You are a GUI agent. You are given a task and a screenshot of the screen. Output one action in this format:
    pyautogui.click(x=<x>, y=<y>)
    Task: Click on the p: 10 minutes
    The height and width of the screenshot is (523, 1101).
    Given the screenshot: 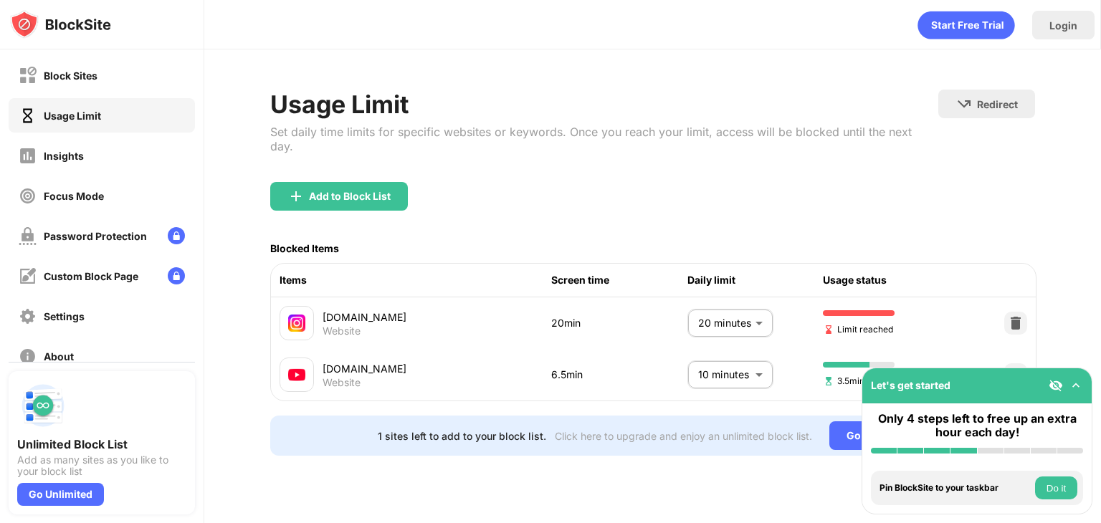 What is the action you would take?
    pyautogui.click(x=724, y=375)
    